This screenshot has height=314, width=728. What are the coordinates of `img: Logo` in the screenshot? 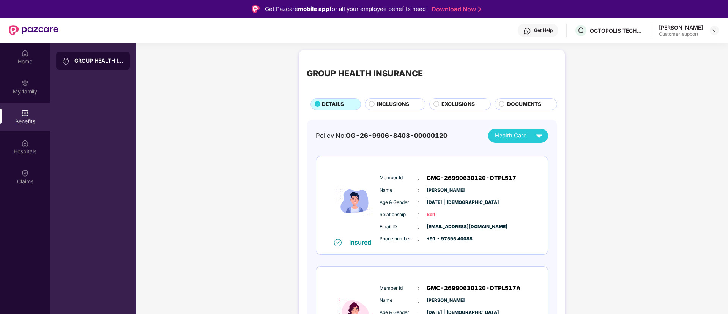 It's located at (256, 9).